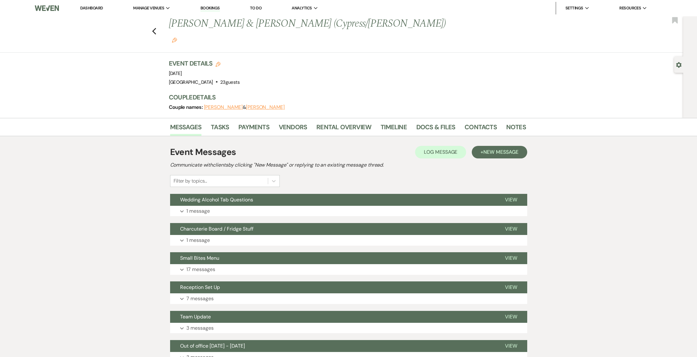 This screenshot has height=357, width=697. I want to click on button: Reception Set Up, so click(333, 287).